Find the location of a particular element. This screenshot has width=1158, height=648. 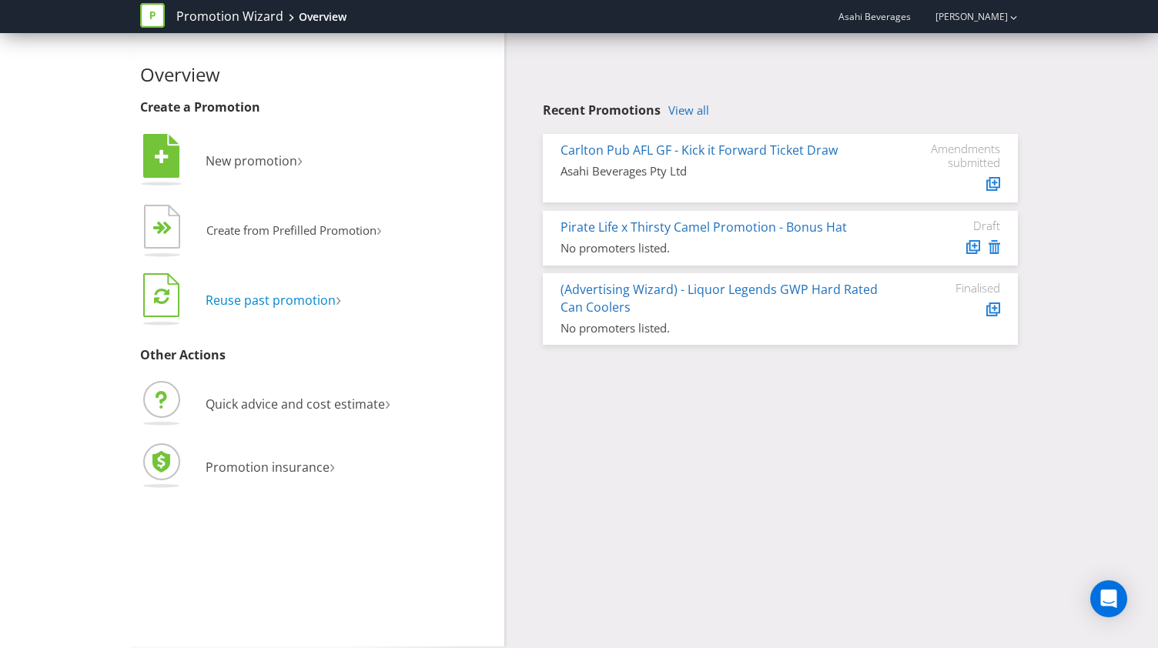

div: Amendments submitted is located at coordinates (954, 156).